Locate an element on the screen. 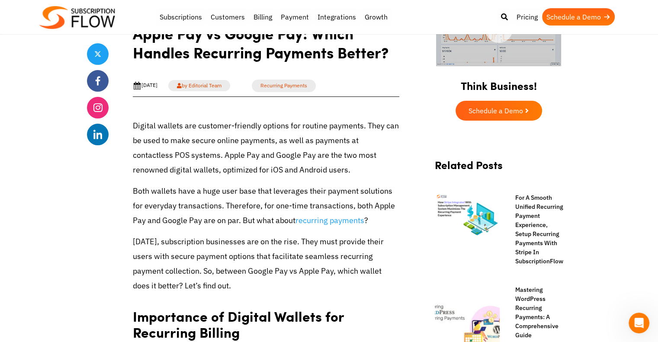 The width and height of the screenshot is (658, 342). a: Recurring Payments is located at coordinates (284, 86).